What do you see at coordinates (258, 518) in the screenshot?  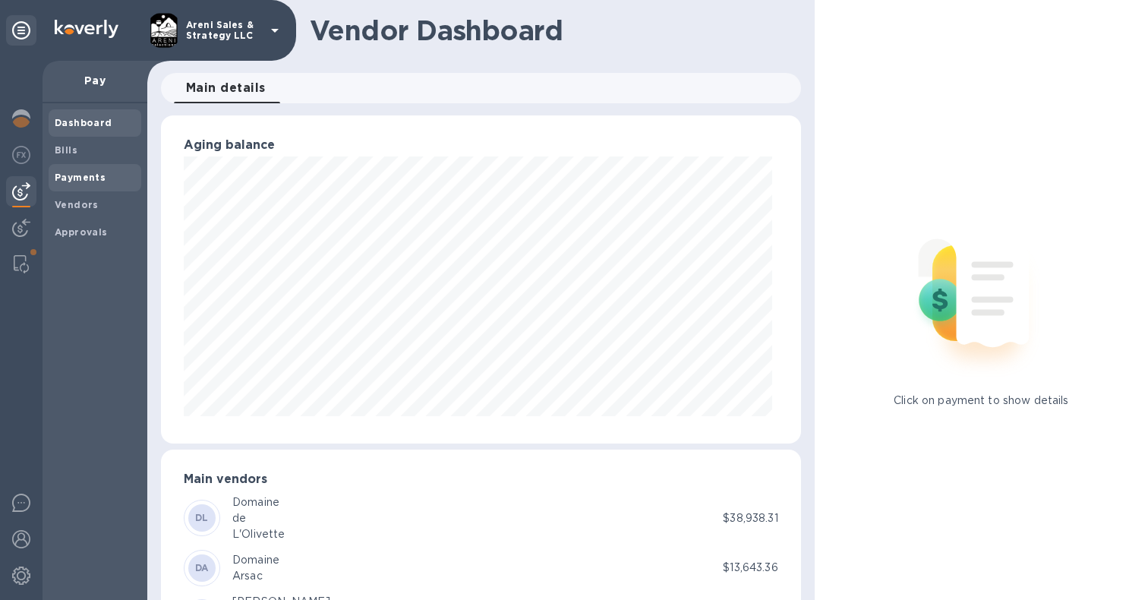 I see `div: de` at bounding box center [258, 518].